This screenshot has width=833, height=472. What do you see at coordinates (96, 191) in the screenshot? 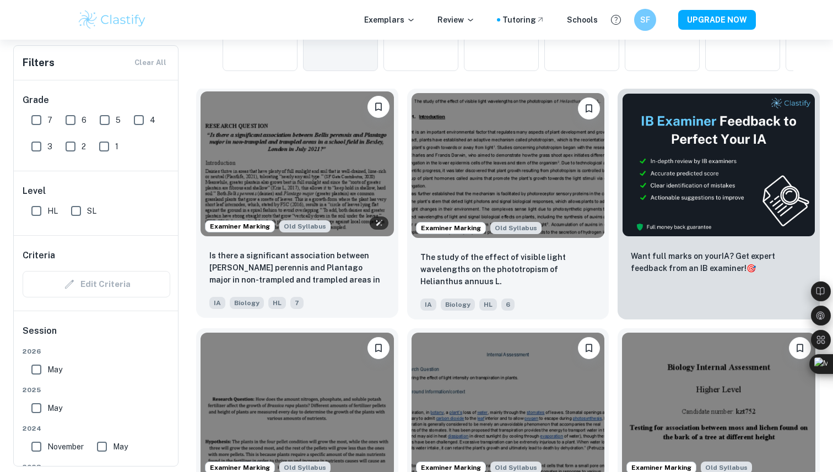
I see `h6: Level` at bounding box center [96, 191].